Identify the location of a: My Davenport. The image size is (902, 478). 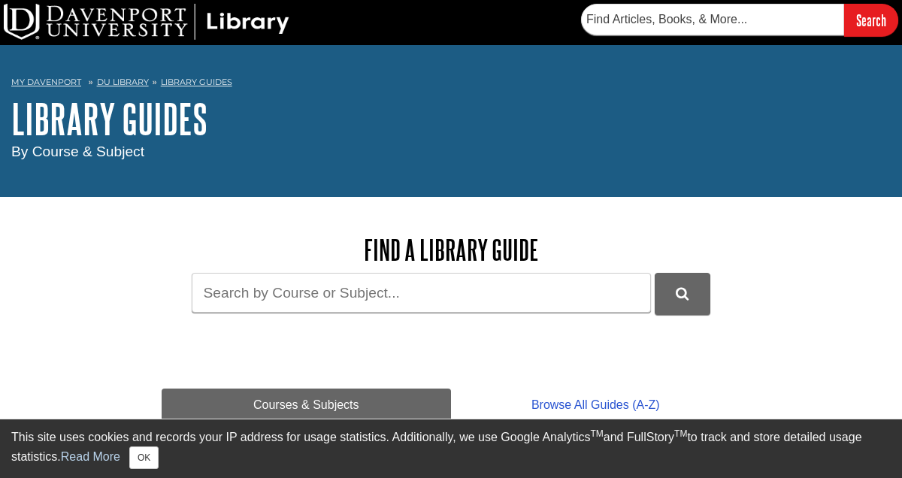
(46, 82).